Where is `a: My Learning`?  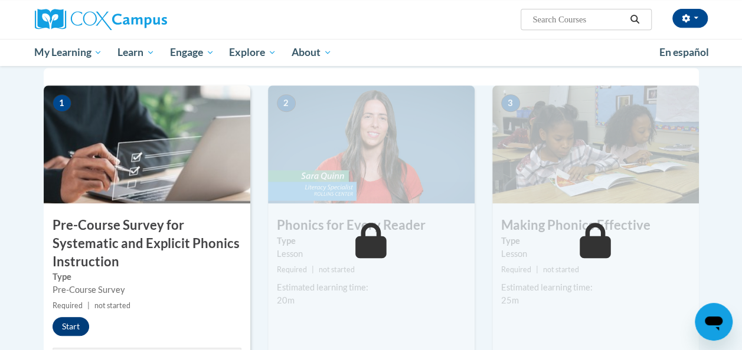
a: My Learning is located at coordinates (68, 53).